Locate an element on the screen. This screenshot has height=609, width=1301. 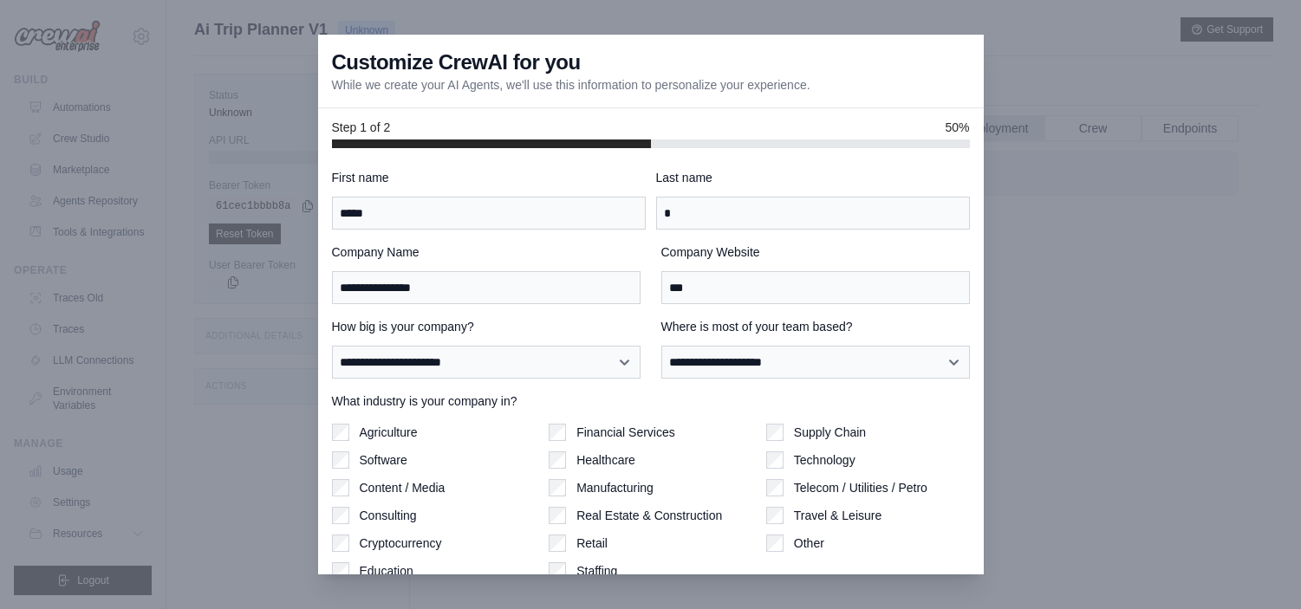
label: Cryptocurrency is located at coordinates (400, 543).